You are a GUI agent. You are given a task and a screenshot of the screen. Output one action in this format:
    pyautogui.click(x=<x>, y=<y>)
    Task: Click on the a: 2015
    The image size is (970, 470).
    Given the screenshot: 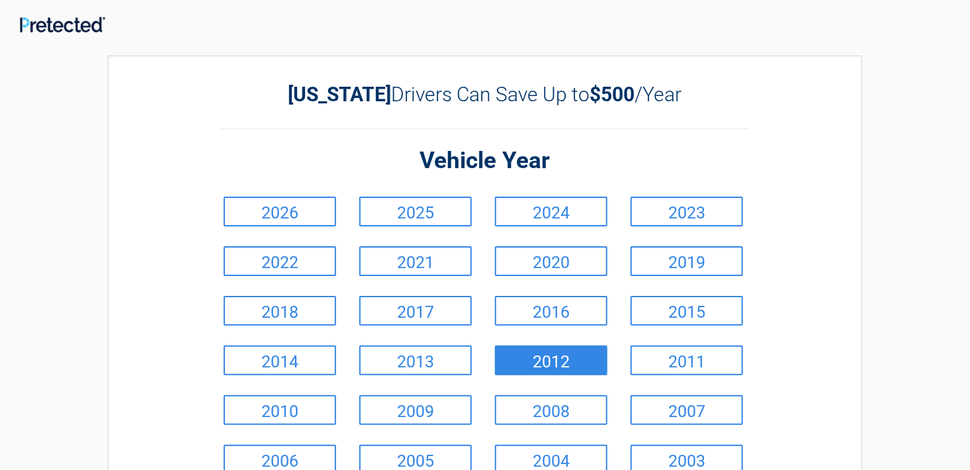 What is the action you would take?
    pyautogui.click(x=686, y=310)
    